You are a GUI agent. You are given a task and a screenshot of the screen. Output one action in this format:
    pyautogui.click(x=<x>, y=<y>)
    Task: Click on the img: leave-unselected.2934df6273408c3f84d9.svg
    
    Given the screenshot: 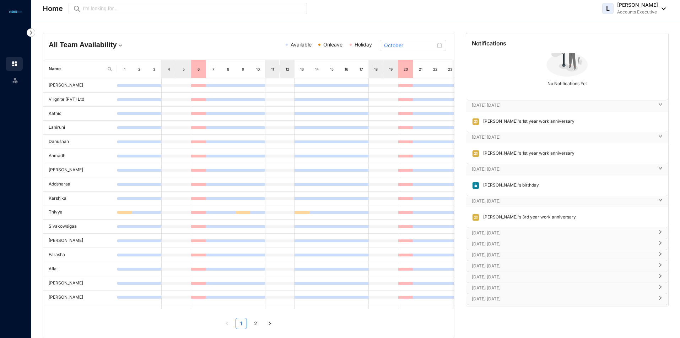 What is the action you would take?
    pyautogui.click(x=15, y=80)
    